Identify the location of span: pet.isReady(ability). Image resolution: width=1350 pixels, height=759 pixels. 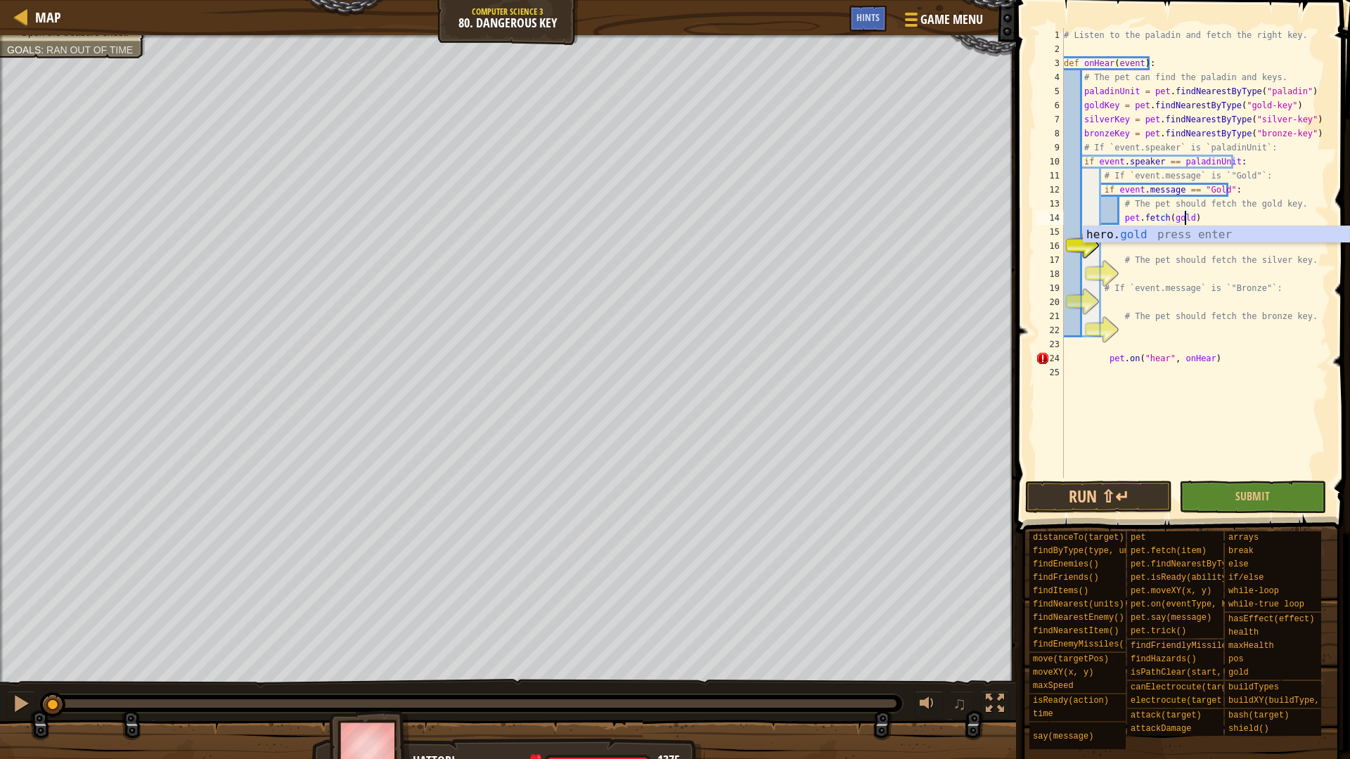
(1181, 578).